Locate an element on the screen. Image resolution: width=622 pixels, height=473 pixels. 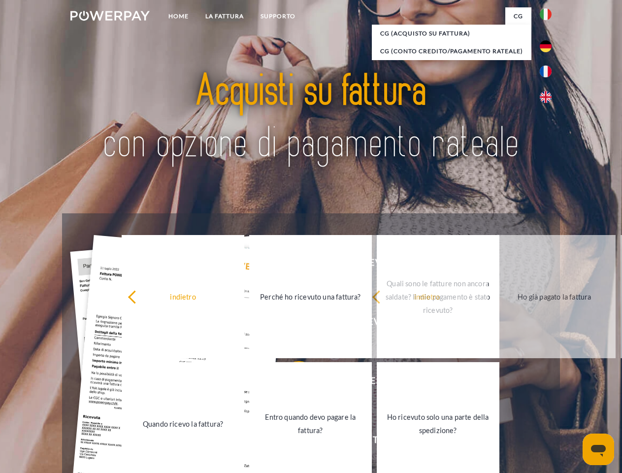
div: Entro quando devo pagare la fattura? is located at coordinates (311, 424).